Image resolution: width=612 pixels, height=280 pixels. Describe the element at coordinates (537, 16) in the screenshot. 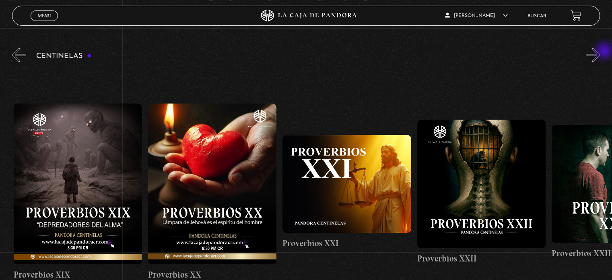

I see `a: Buscar` at that location.